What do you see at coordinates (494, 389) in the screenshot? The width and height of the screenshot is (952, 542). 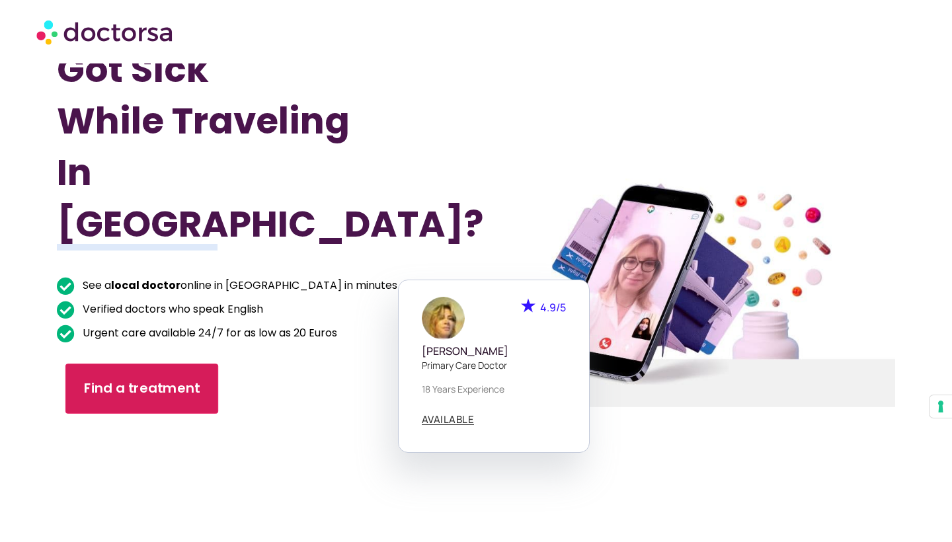 I see `p: 18 years experience` at bounding box center [494, 389].